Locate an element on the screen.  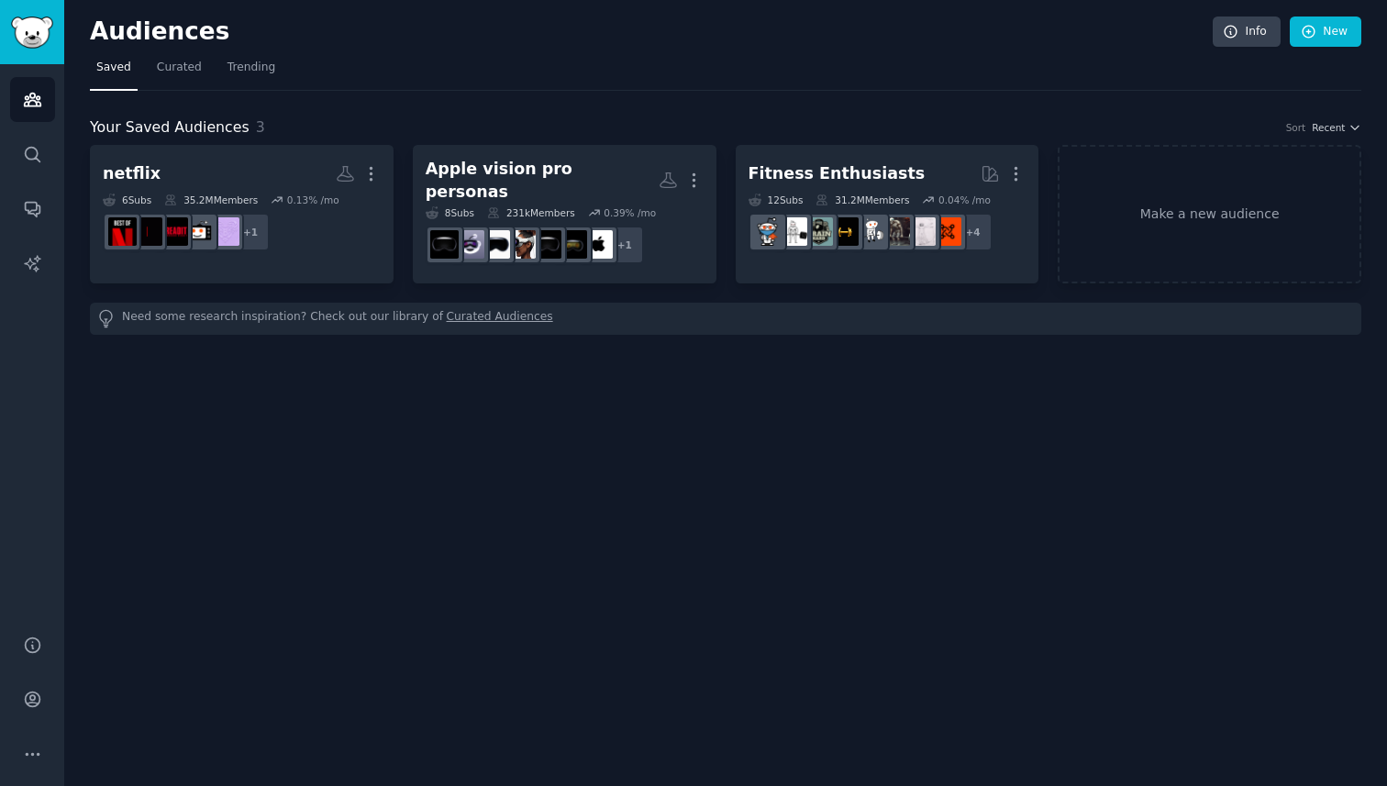
img: netflix is located at coordinates (148, 231).